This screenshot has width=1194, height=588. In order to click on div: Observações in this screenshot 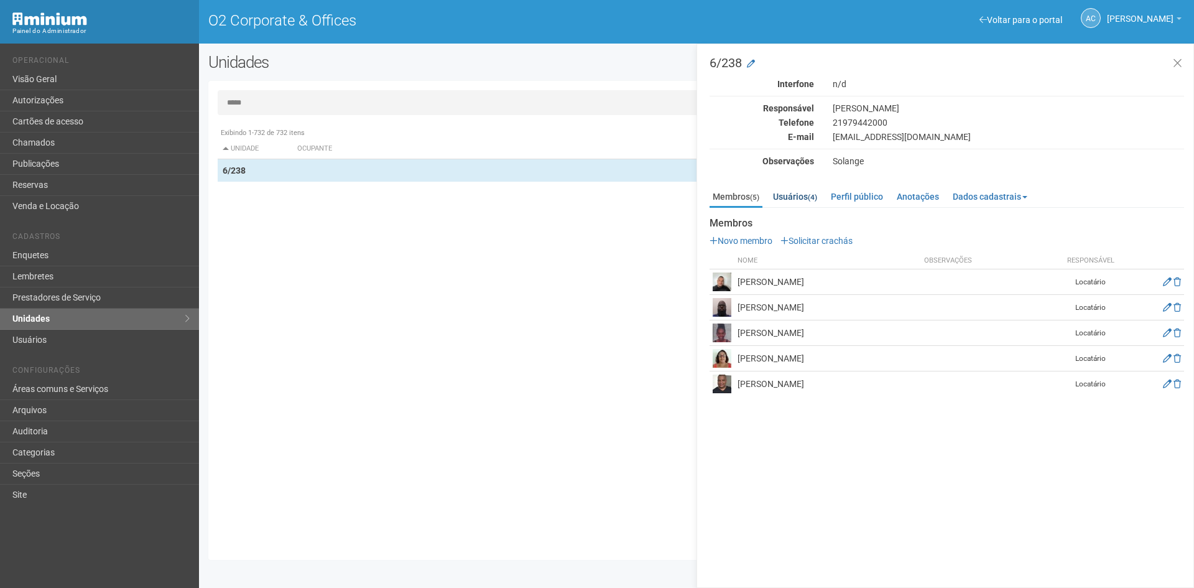, I will do `click(762, 161)`.